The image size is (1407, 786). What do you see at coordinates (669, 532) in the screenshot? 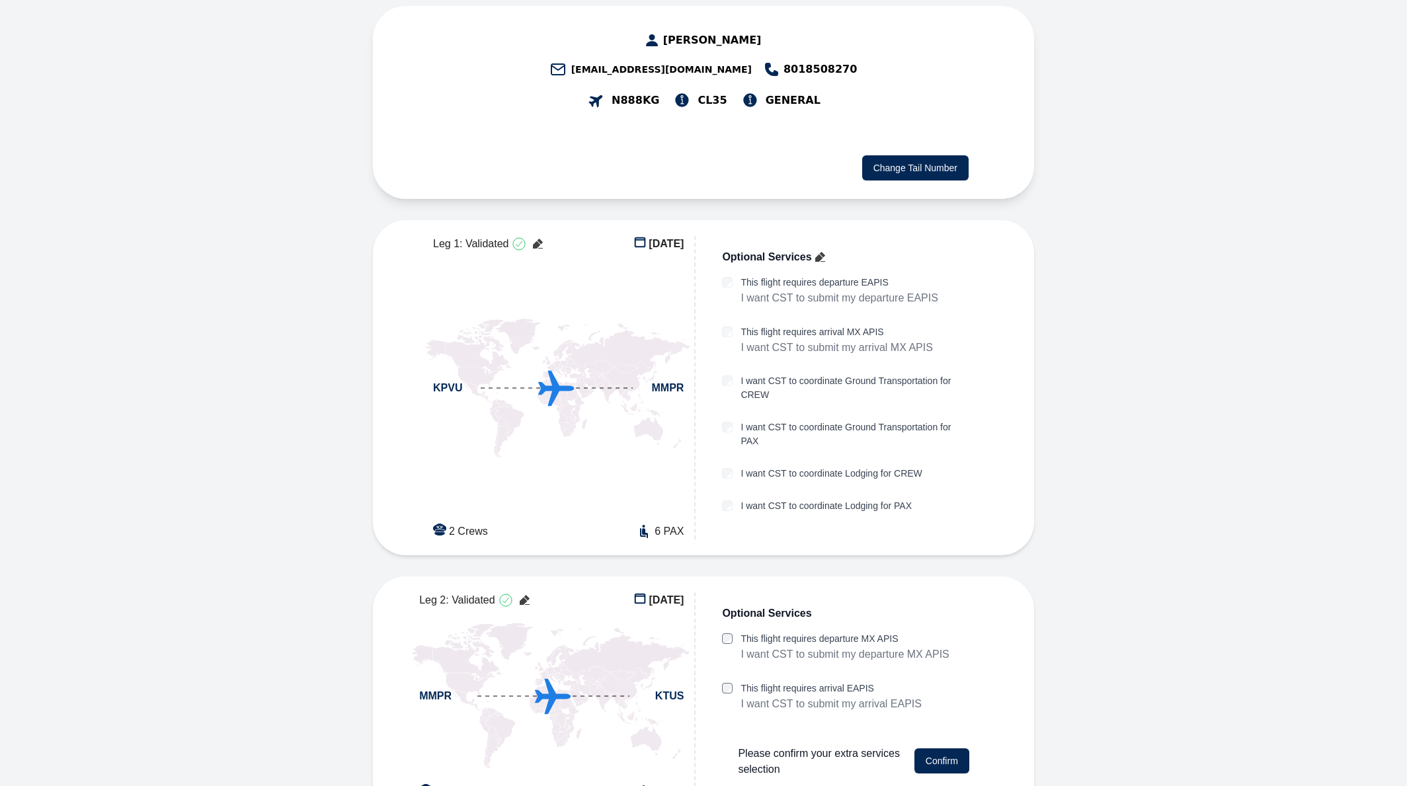
I see `span: 6 PAX` at bounding box center [669, 532].